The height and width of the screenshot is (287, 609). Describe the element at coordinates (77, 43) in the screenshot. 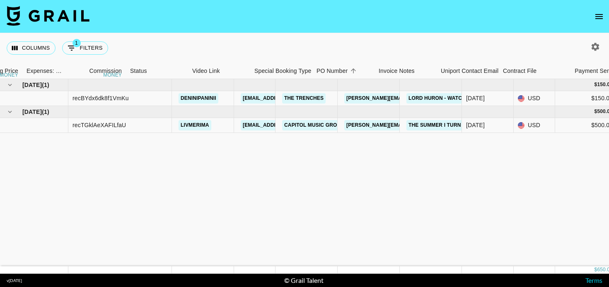

I see `span: 1` at that location.